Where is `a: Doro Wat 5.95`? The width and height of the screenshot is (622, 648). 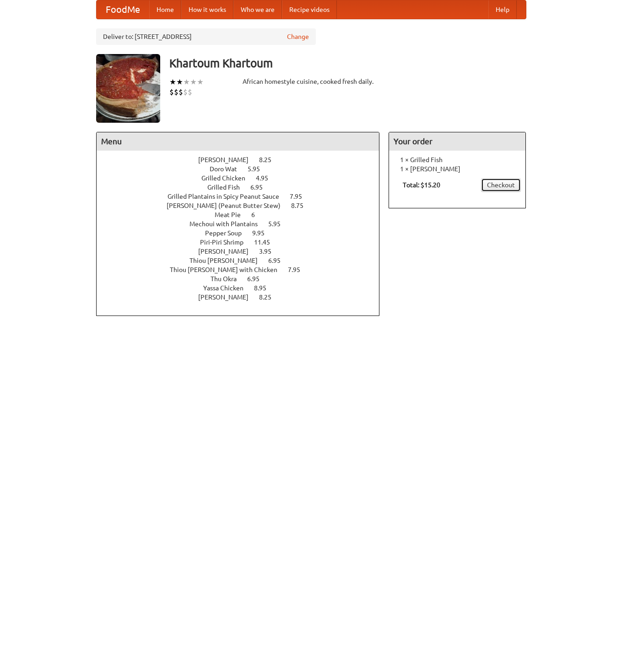 a: Doro Wat 5.95 is located at coordinates (243, 169).